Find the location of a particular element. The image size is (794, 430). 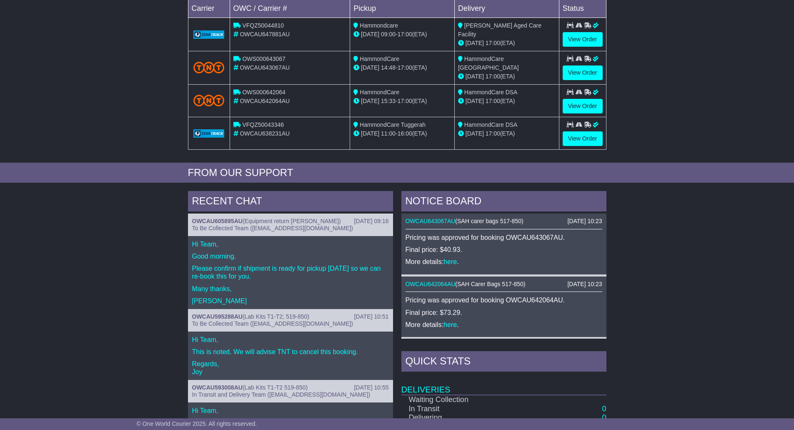

a: OWCAU642064AU is located at coordinates (430, 284).